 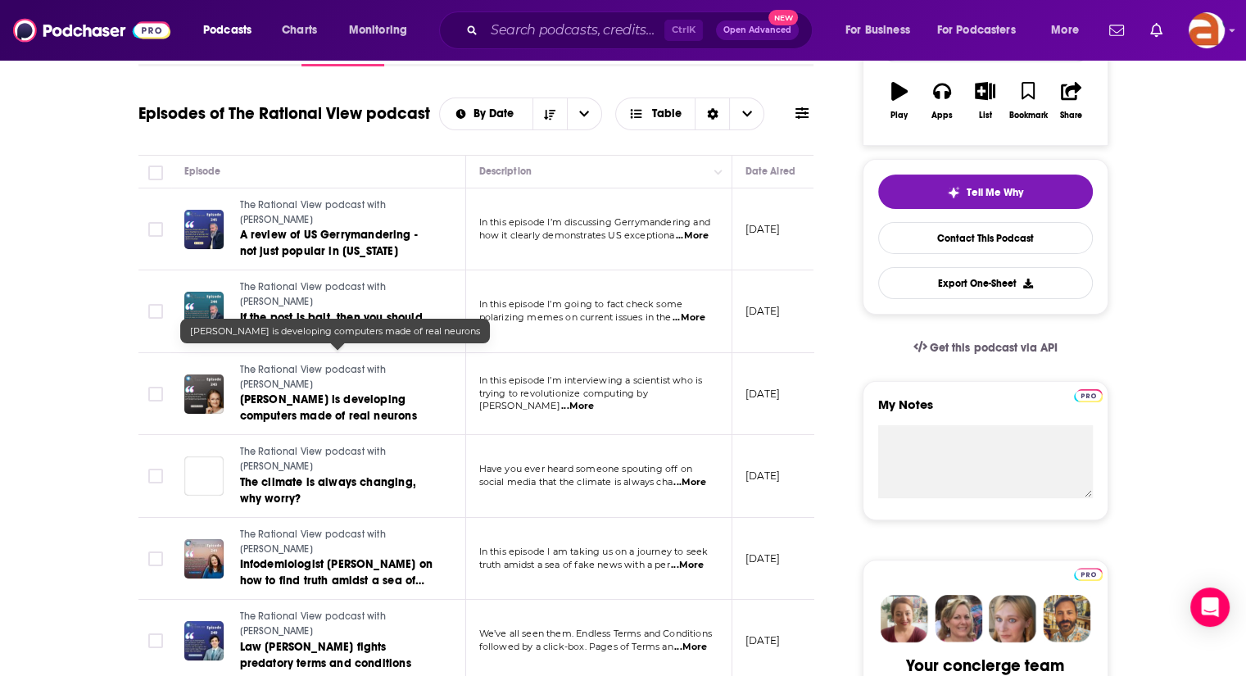 I want to click on span: Monitoring, so click(x=378, y=30).